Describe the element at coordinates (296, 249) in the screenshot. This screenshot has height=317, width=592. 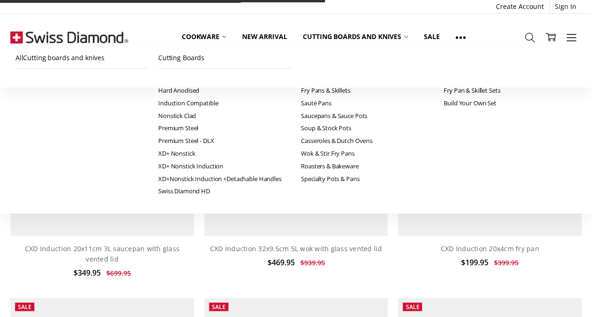
I see `a: CXD Induction 32x9.5cm 5L wok with glass vented lid` at that location.